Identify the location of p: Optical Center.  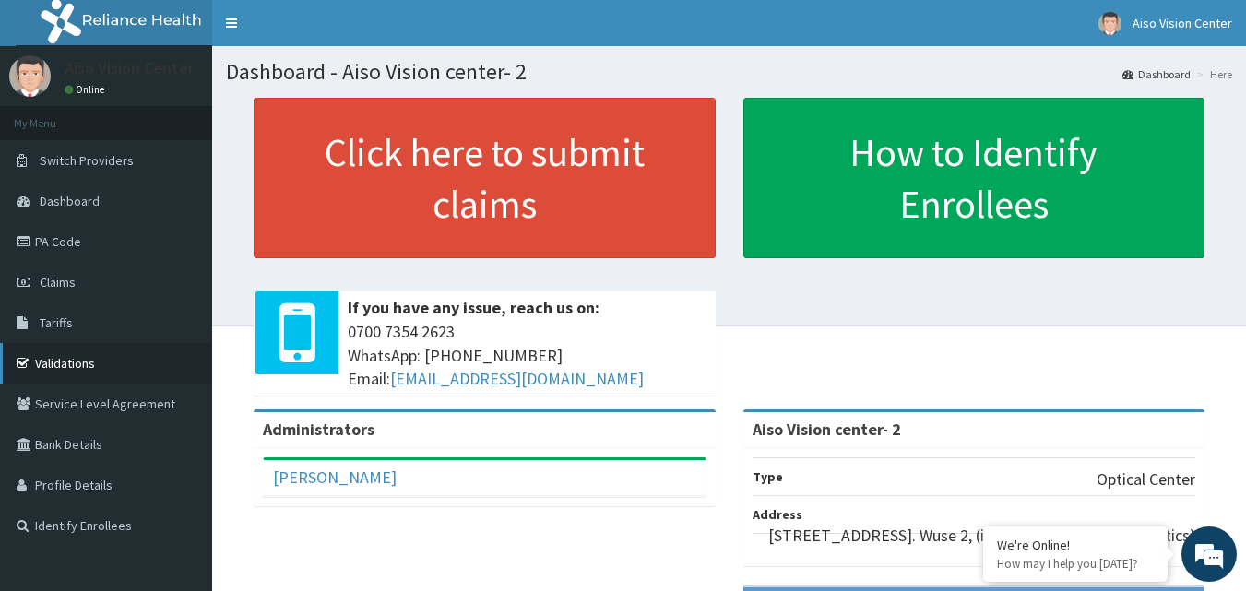
(1145, 480).